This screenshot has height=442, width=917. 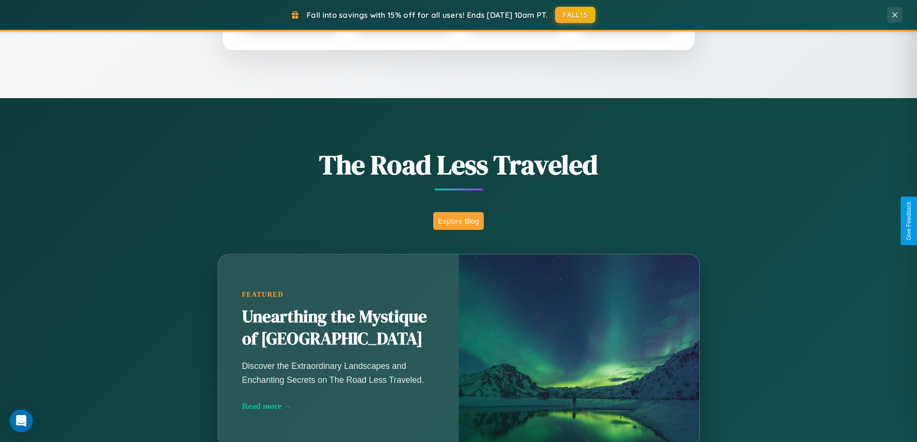 What do you see at coordinates (459, 165) in the screenshot?
I see `h1: The Road Less Traveled` at bounding box center [459, 165].